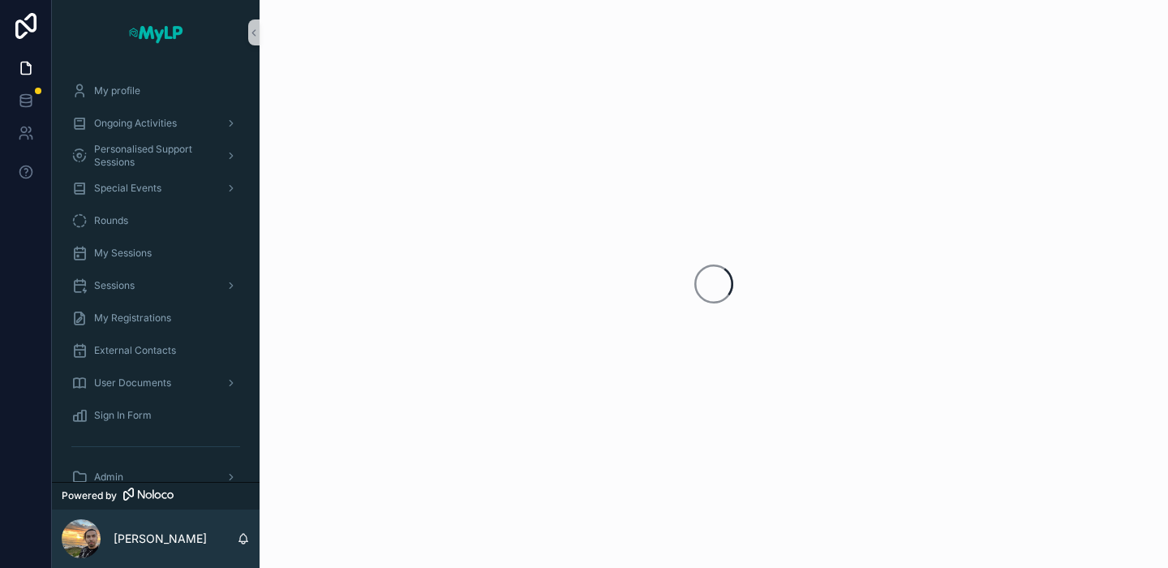 Image resolution: width=1168 pixels, height=568 pixels. Describe the element at coordinates (89, 496) in the screenshot. I see `span: Powered by` at that location.